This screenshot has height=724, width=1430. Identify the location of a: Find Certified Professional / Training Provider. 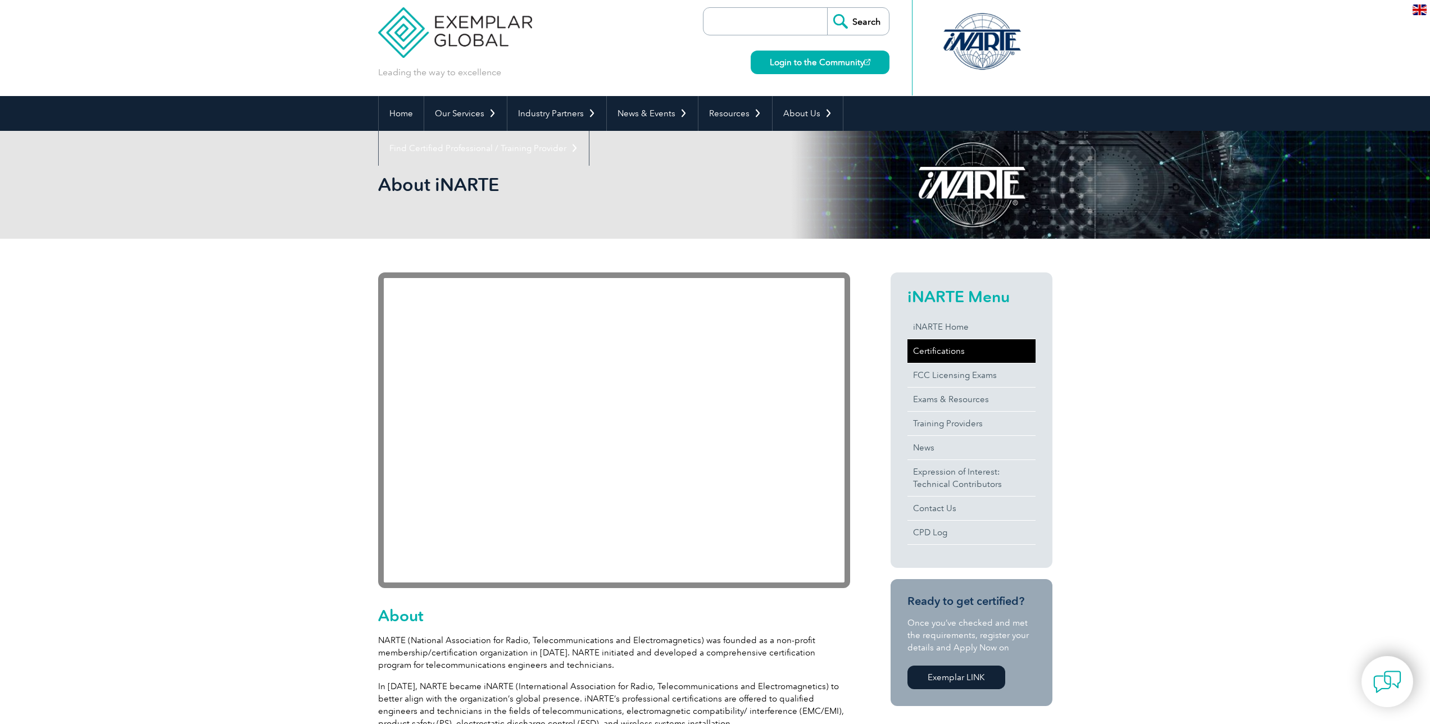
(484, 148).